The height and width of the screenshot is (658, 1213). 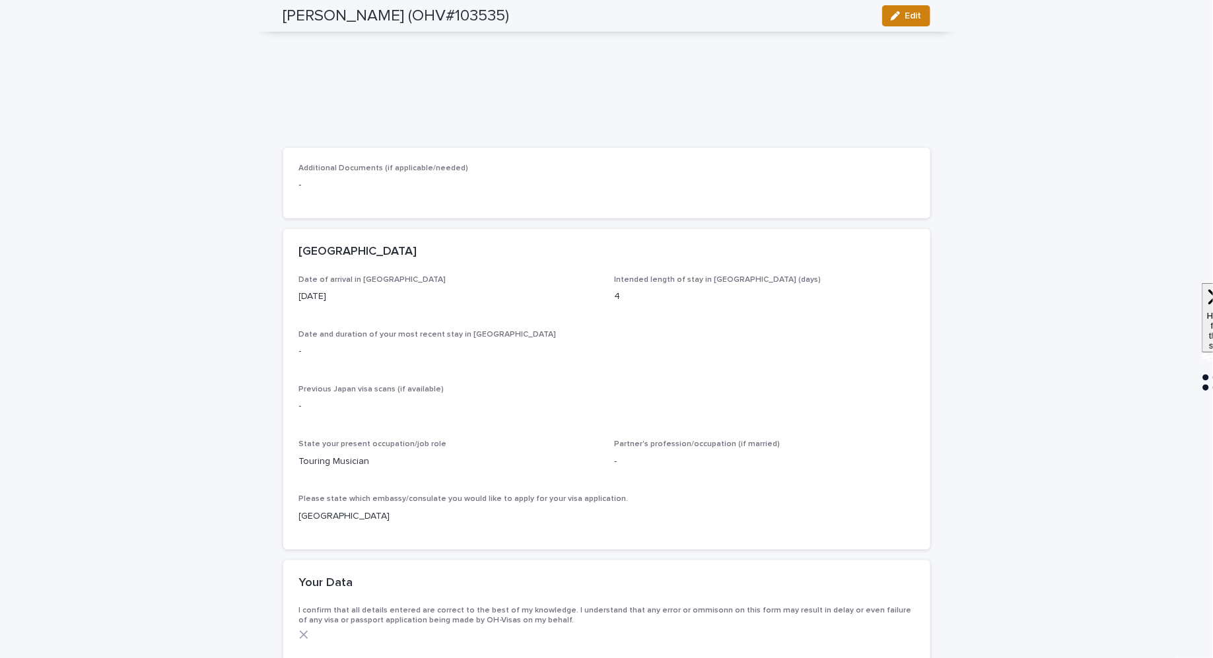 I want to click on p: Touring Musician, so click(x=449, y=461).